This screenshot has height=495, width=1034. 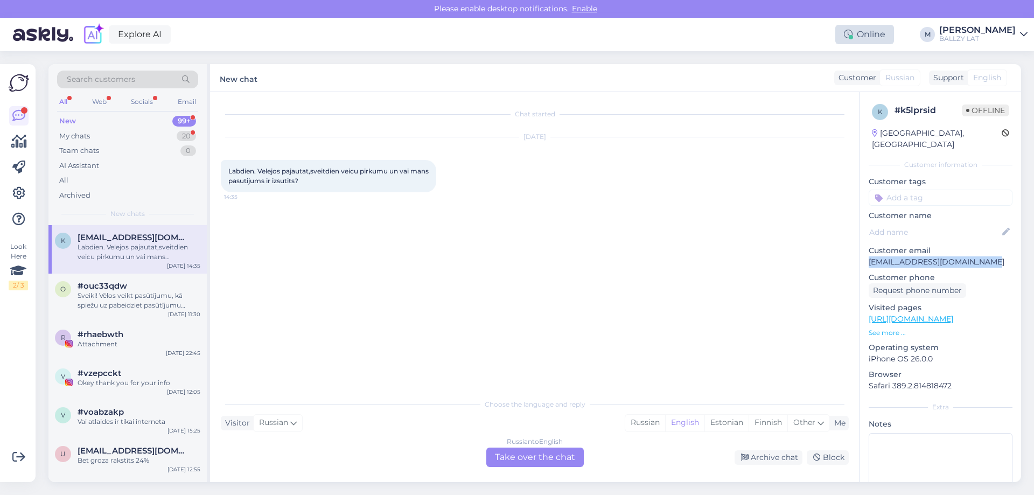 What do you see at coordinates (946, 78) in the screenshot?
I see `div: Support` at bounding box center [946, 78].